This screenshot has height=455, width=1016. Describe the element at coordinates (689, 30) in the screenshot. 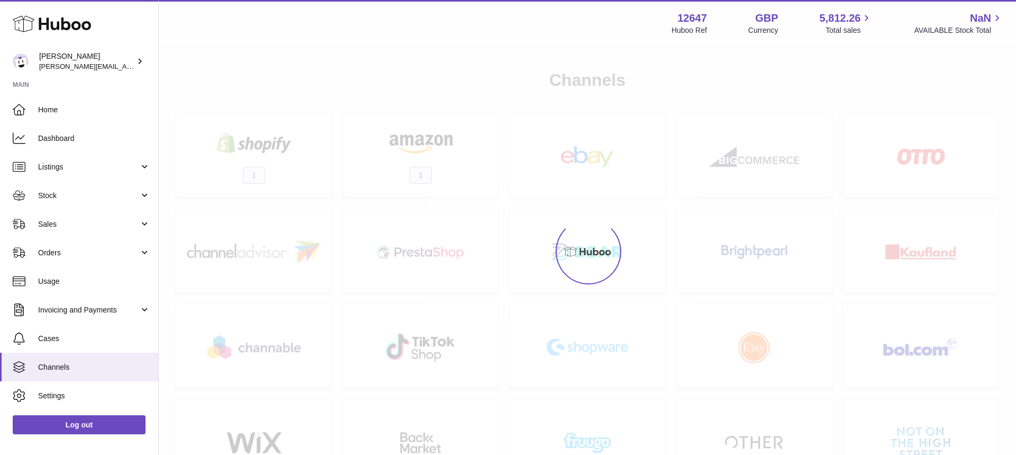

I see `div: Huboo Ref` at that location.